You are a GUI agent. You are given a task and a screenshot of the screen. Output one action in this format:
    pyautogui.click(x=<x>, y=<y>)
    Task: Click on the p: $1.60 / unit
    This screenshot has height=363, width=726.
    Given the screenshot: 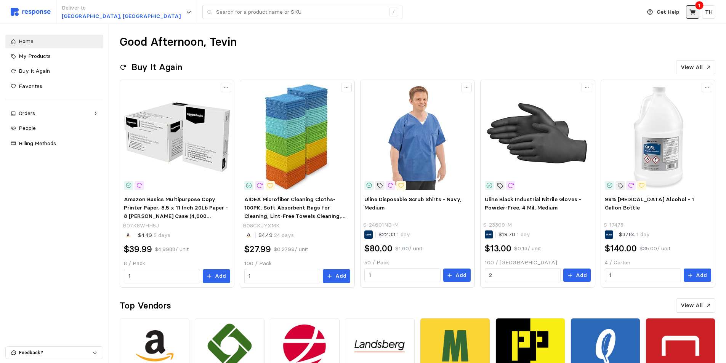 What is the action you would take?
    pyautogui.click(x=409, y=249)
    